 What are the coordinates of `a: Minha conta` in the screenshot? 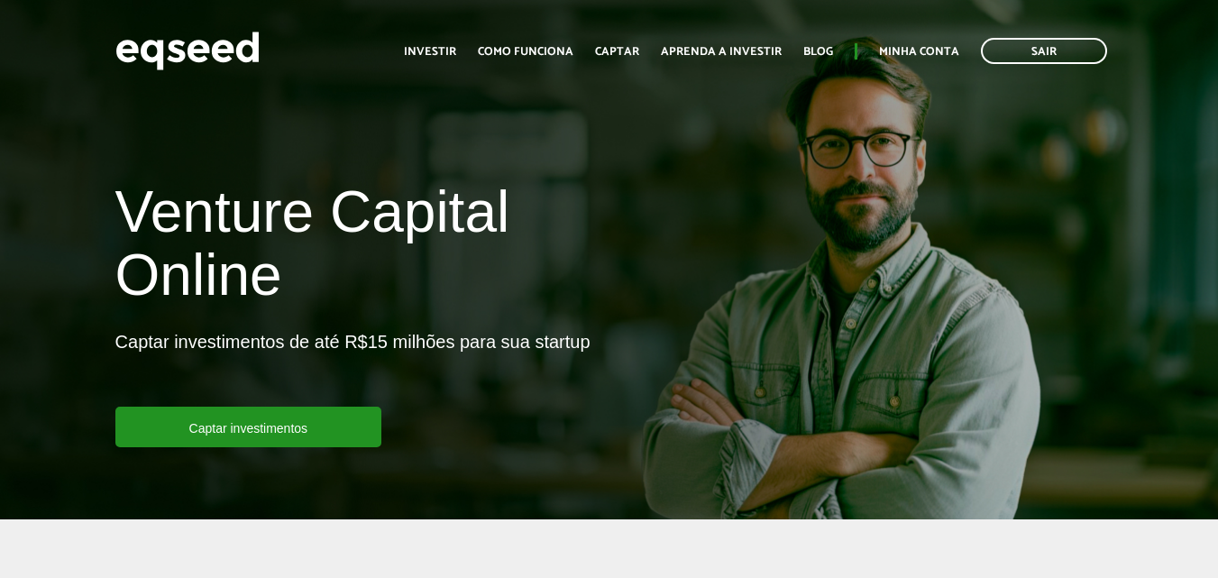 It's located at (919, 51).